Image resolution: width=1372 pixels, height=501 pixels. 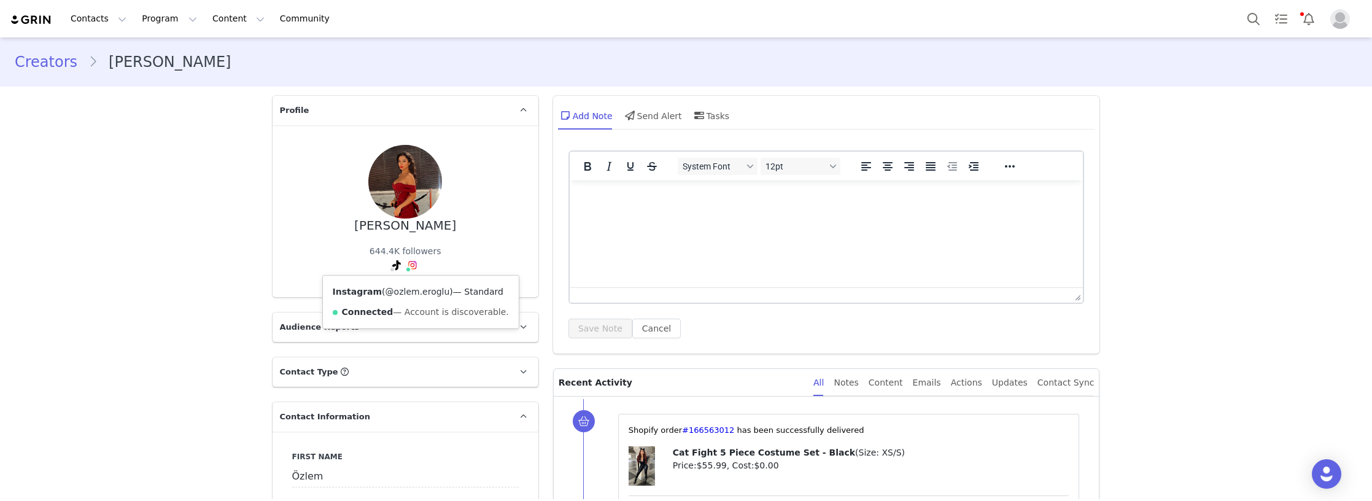 What do you see at coordinates (931, 166) in the screenshot?
I see `button: Justify` at bounding box center [931, 166].